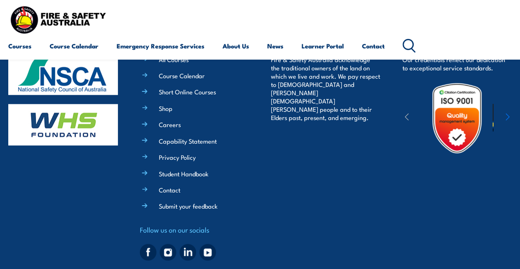 The width and height of the screenshot is (520, 269). I want to click on a: Privacy Policy, so click(177, 156).